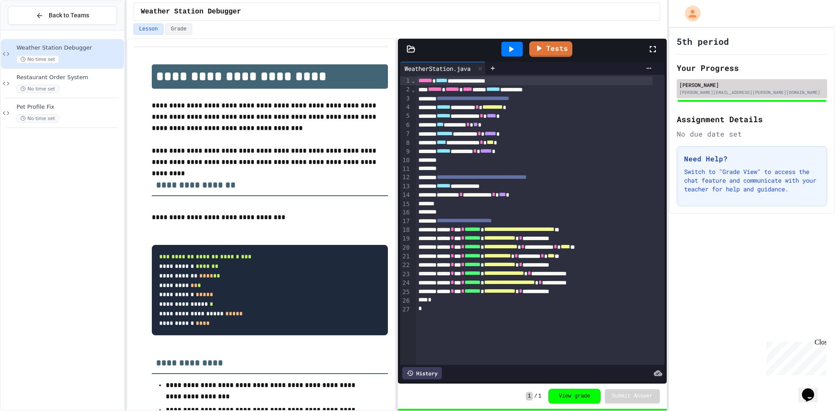 This screenshot has width=835, height=411. What do you see at coordinates (405, 301) in the screenshot?
I see `div: 26` at bounding box center [405, 301].